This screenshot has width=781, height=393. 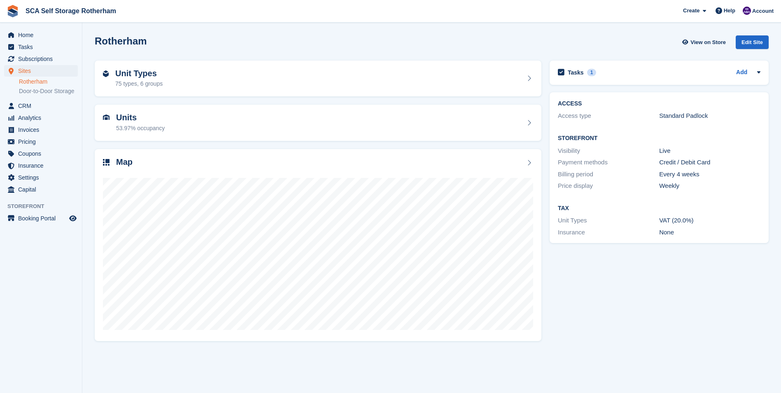 What do you see at coordinates (708, 42) in the screenshot?
I see `span: View on Store` at bounding box center [708, 42].